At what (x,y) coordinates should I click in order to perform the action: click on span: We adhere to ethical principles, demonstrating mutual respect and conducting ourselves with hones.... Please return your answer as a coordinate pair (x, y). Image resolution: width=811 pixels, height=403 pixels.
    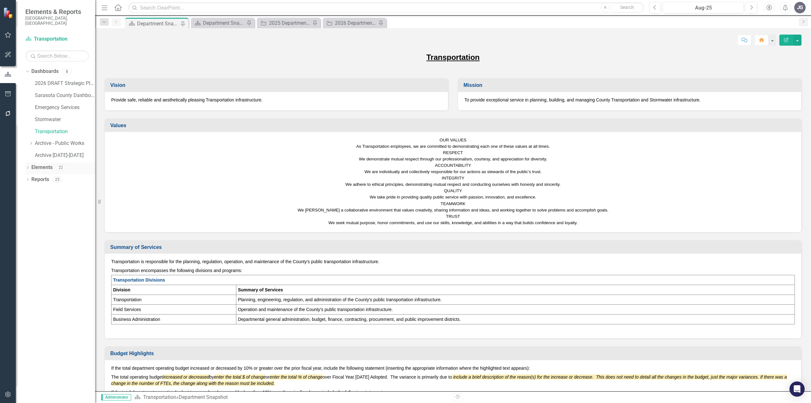
    Looking at the image, I should click on (453, 184).